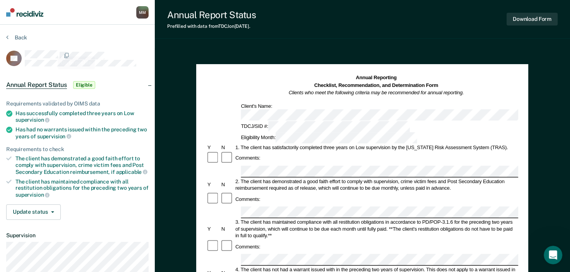  Describe the element at coordinates (36, 85) in the screenshot. I see `span: Annual Report Status` at that location.